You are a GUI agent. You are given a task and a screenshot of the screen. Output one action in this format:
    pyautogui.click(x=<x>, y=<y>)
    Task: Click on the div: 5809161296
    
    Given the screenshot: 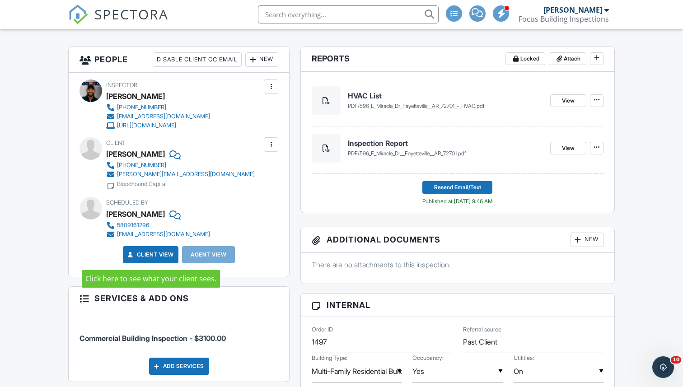 What is the action you would take?
    pyautogui.click(x=133, y=226)
    